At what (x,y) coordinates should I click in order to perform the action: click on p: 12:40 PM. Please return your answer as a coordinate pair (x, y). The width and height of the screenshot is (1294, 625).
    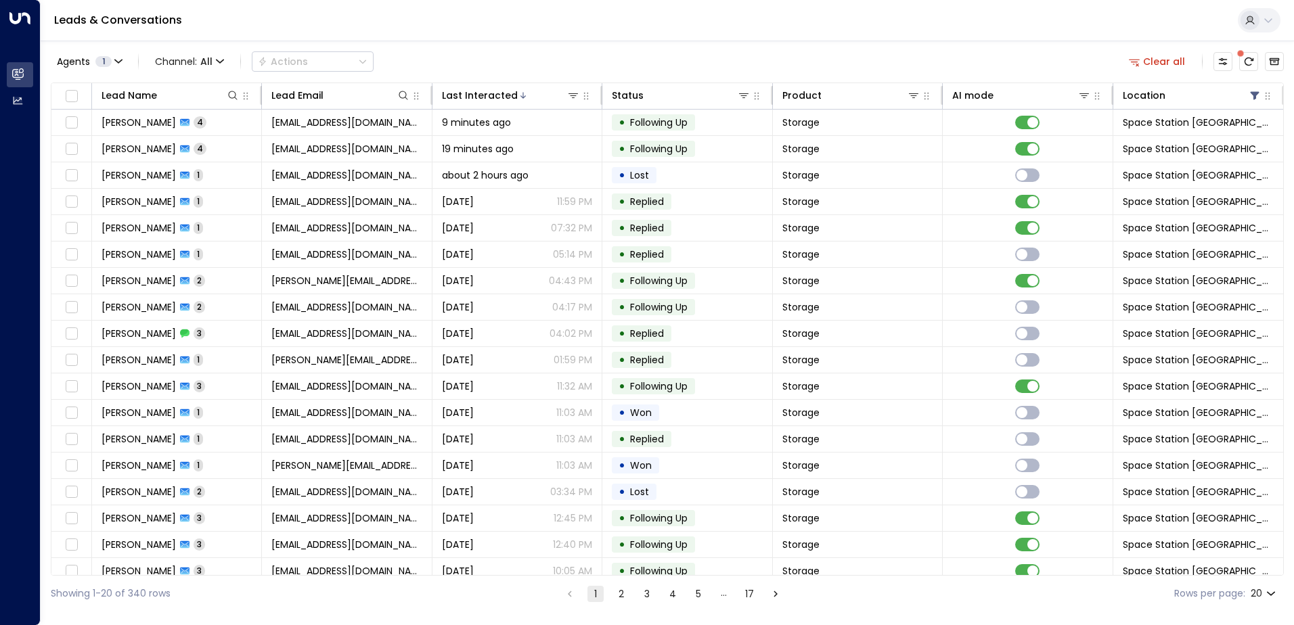
    Looking at the image, I should click on (572, 545).